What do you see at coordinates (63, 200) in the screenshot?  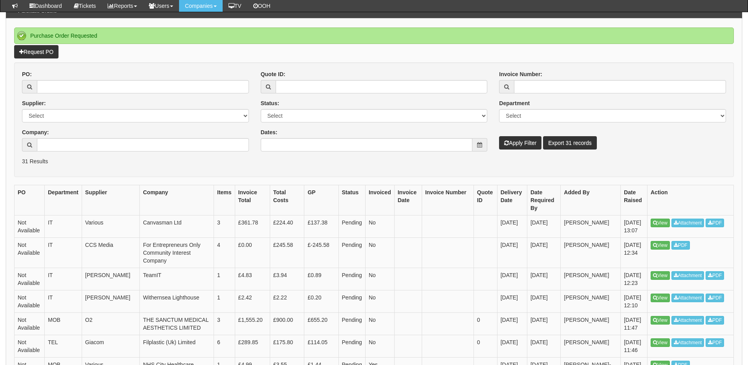 I see `th: Department` at bounding box center [63, 200].